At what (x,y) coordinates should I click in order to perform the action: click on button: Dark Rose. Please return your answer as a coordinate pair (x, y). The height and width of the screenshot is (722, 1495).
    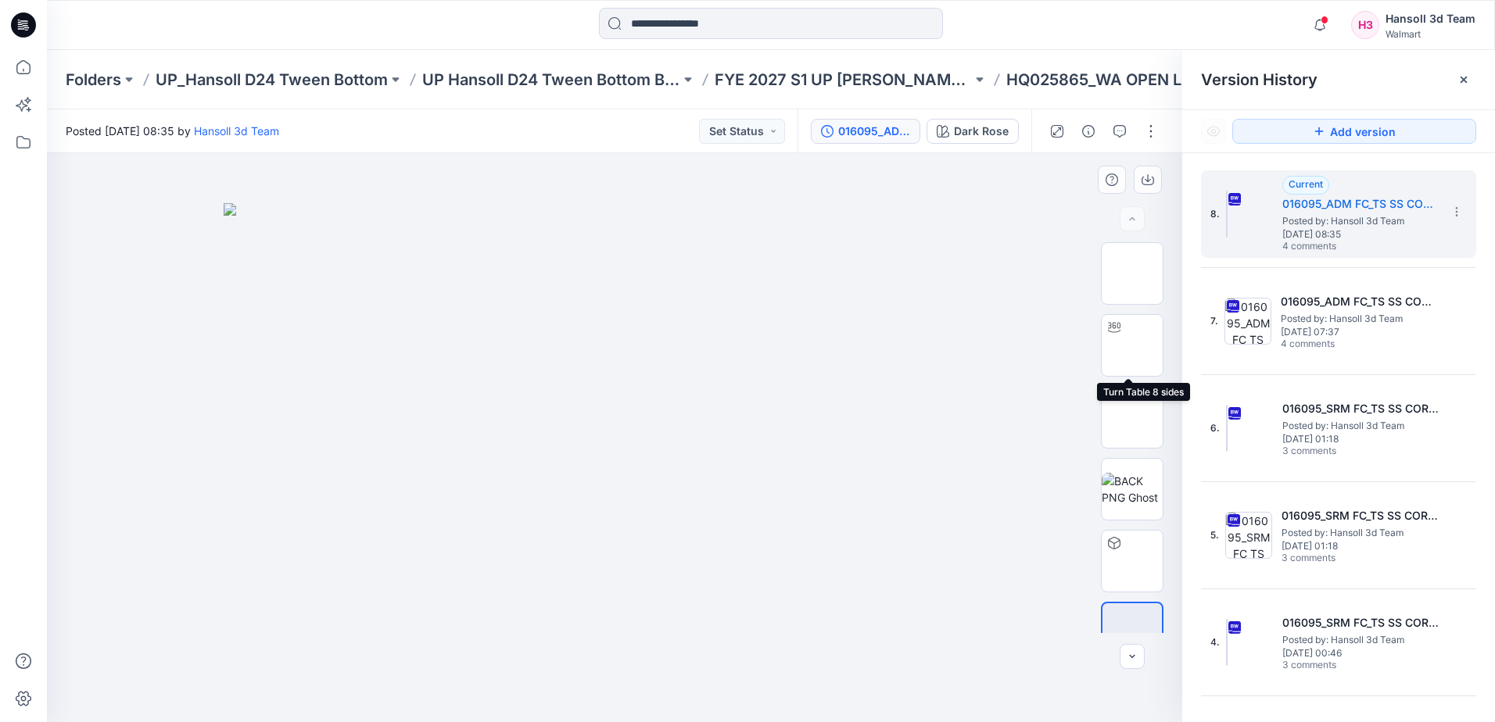
    Looking at the image, I should click on (972, 131).